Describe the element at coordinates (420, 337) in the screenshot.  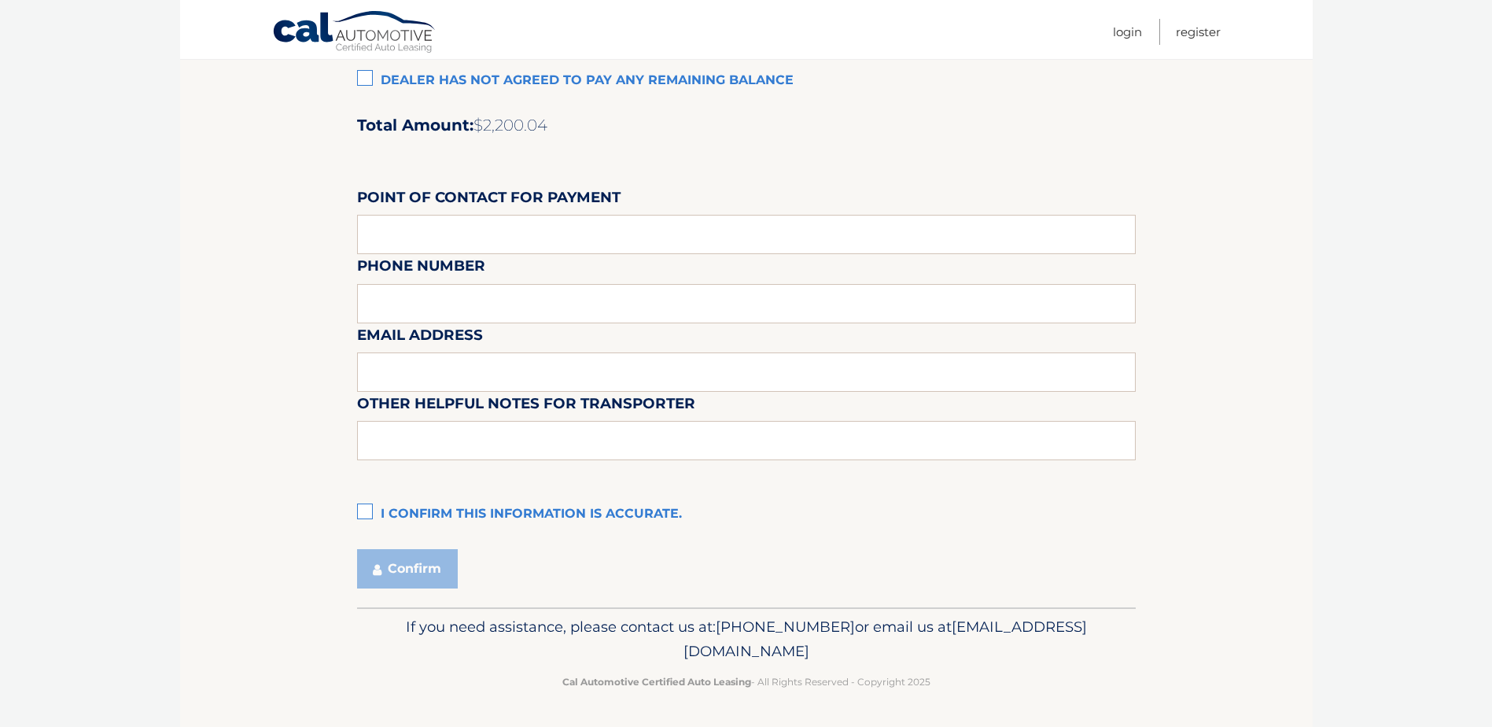
I see `label: Email Address` at that location.